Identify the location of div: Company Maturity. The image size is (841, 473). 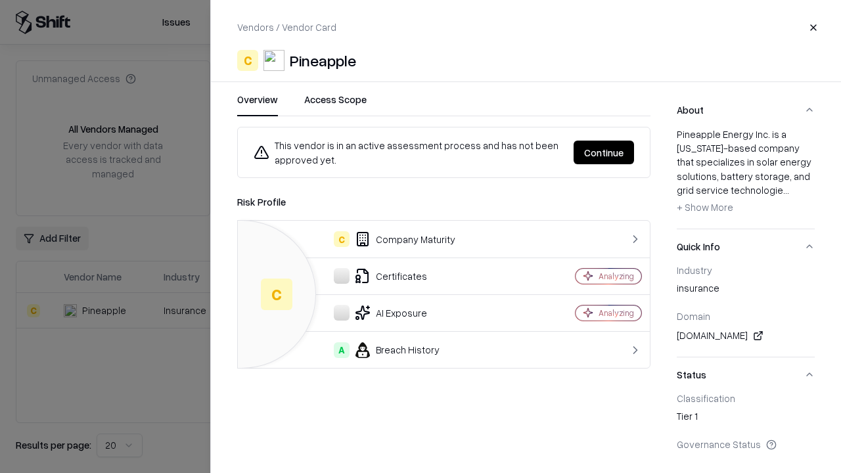
(389, 239).